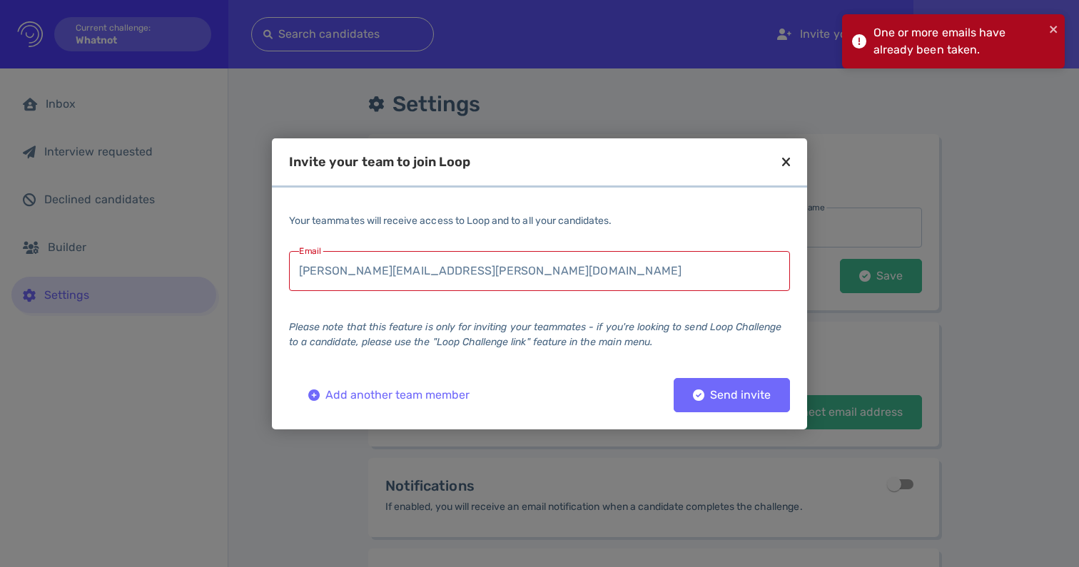 Image resolution: width=1079 pixels, height=567 pixels. Describe the element at coordinates (389, 395) in the screenshot. I see `div: Add another team member` at that location.